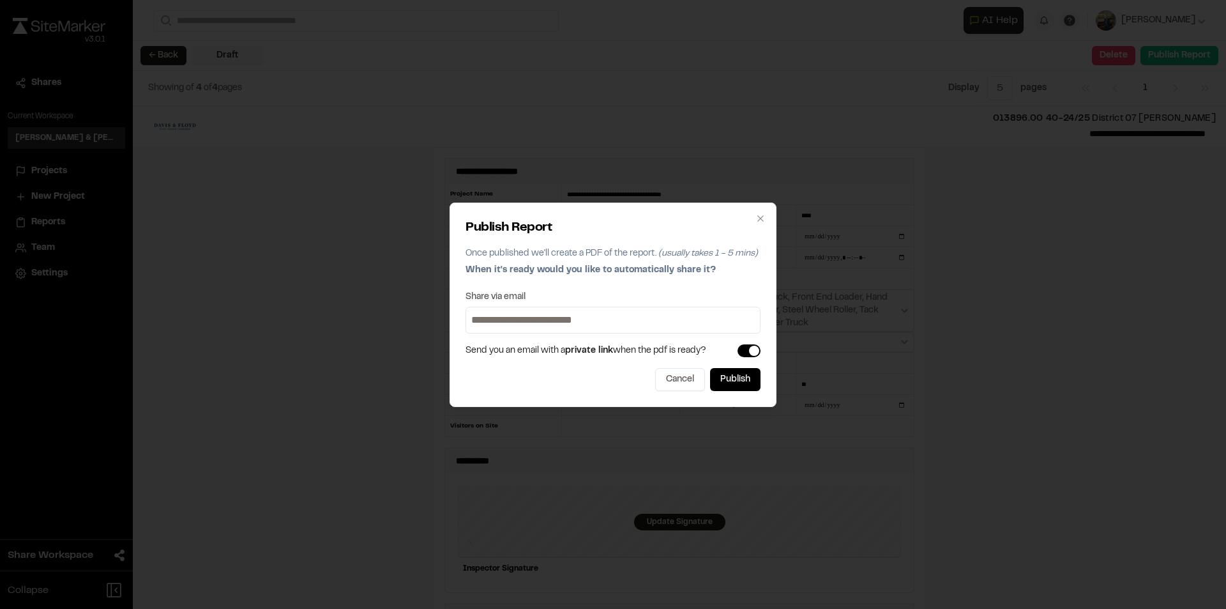  What do you see at coordinates (680, 379) in the screenshot?
I see `button: Cancel` at bounding box center [680, 379].